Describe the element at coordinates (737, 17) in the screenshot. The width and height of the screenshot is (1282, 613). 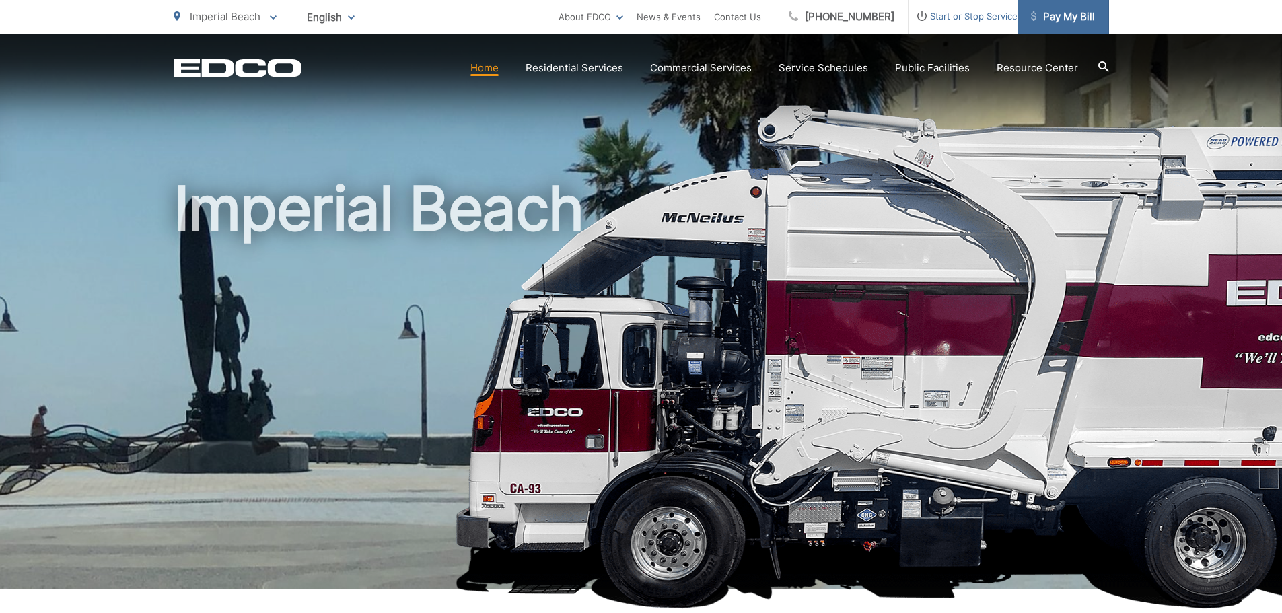
I see `a: Contact Us` at that location.